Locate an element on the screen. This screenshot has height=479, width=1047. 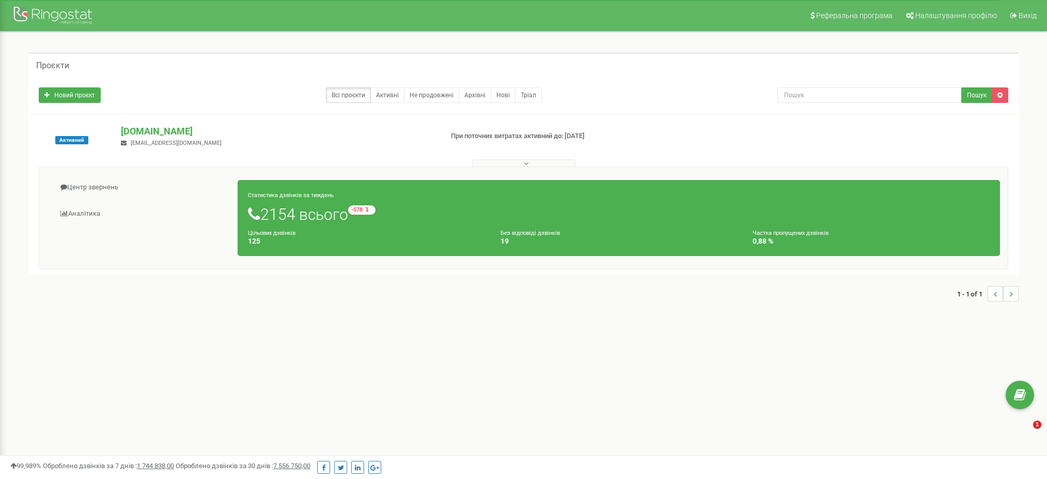
small: Частка пропущених дзвінків is located at coordinates (791, 233).